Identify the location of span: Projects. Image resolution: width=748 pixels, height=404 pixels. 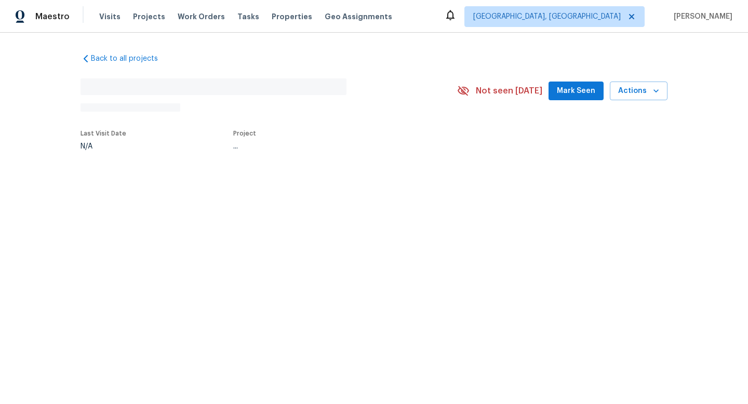
(149, 17).